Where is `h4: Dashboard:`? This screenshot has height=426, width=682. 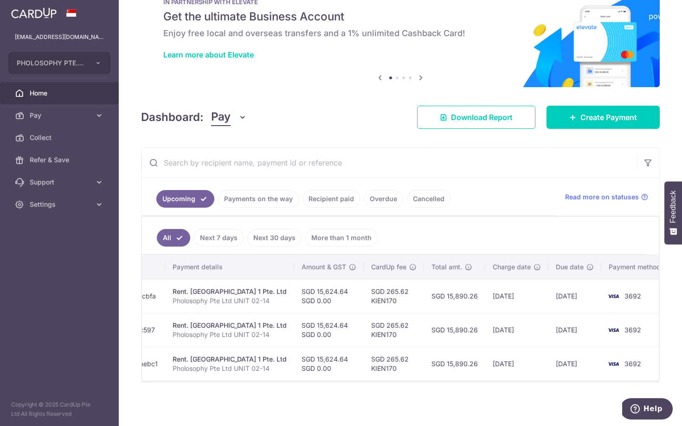 h4: Dashboard: is located at coordinates (172, 117).